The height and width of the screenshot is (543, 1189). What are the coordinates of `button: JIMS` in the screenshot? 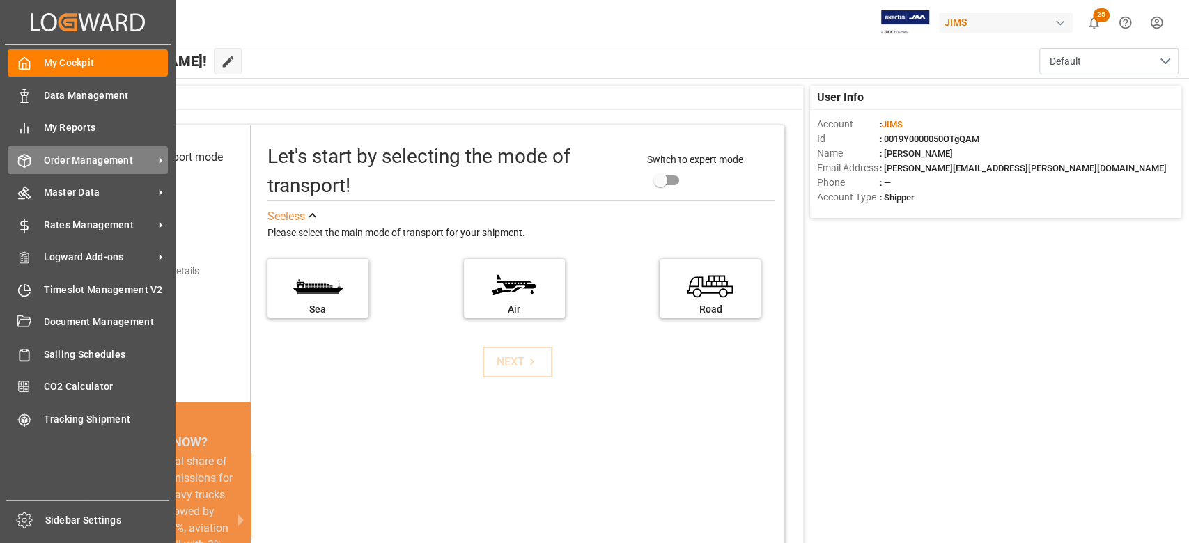 It's located at (1008, 22).